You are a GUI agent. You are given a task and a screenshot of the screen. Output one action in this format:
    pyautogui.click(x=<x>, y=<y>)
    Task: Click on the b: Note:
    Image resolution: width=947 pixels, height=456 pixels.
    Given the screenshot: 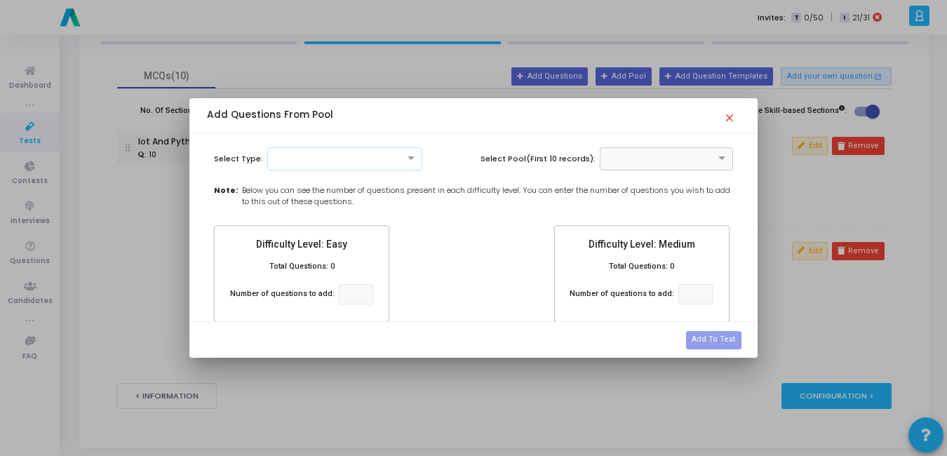 What is the action you would take?
    pyautogui.click(x=226, y=196)
    